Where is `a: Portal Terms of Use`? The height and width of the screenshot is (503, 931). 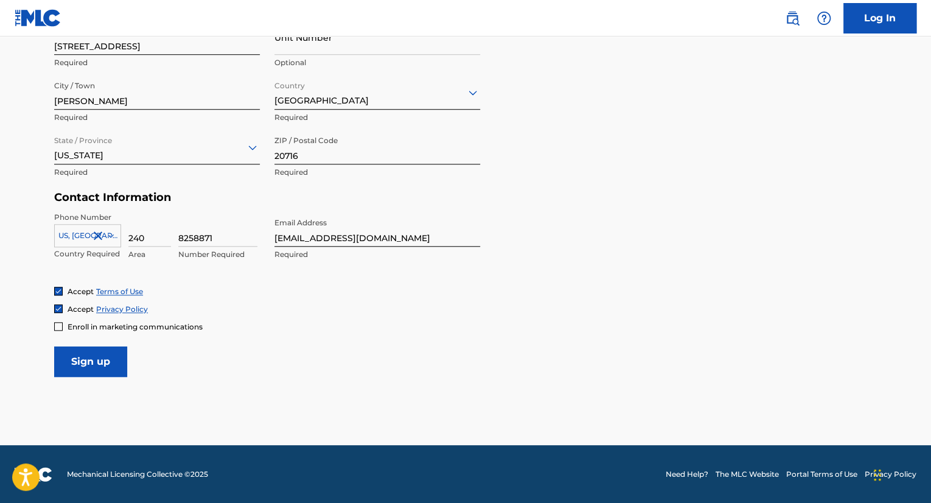 a: Portal Terms of Use is located at coordinates (821, 474).